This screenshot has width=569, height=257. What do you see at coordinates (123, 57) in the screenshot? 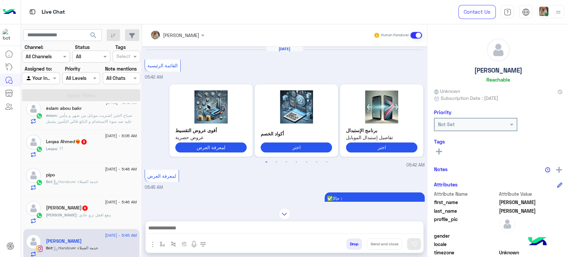
I see `div: Select` at bounding box center [123, 57].